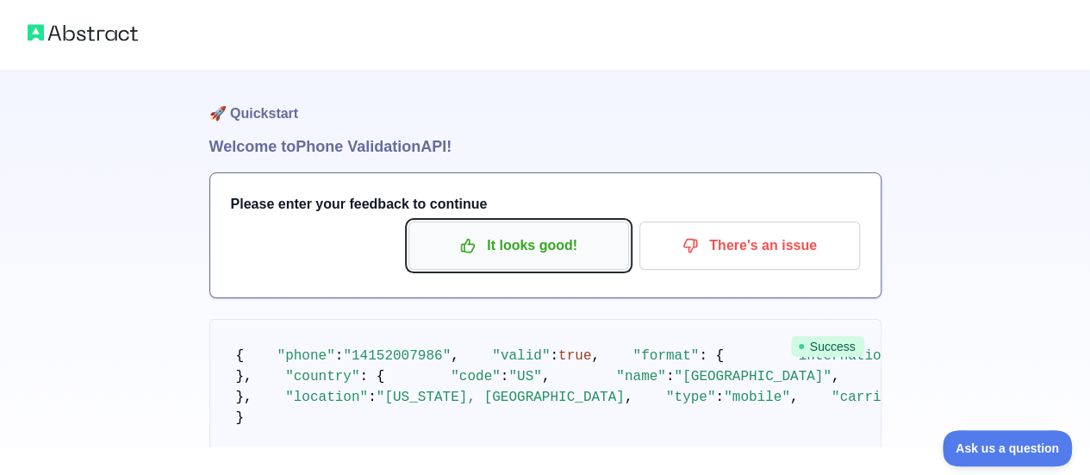 Image resolution: width=1090 pixels, height=475 pixels. Describe the element at coordinates (476, 377) in the screenshot. I see `span: "code"` at that location.